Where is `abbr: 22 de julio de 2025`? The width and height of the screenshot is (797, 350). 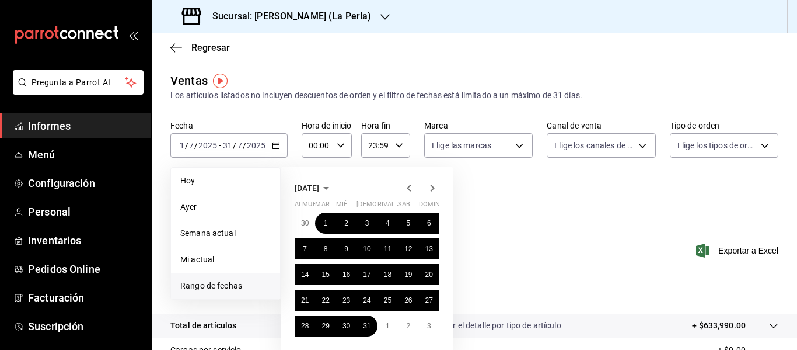
abbr: 22 de julio de 2025 is located at coordinates (325, 300).